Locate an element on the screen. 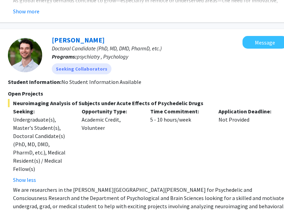 The height and width of the screenshot is (212, 284). mat-chip: Seeking Collaborators is located at coordinates (82, 69).